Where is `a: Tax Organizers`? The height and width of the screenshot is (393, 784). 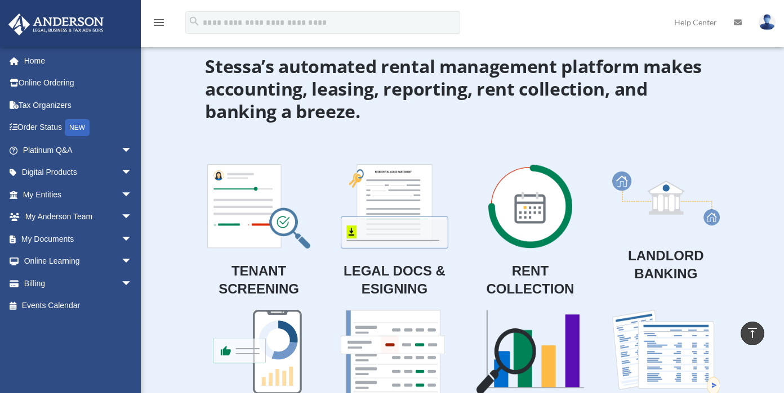
a: Tax Organizers is located at coordinates (78, 105).